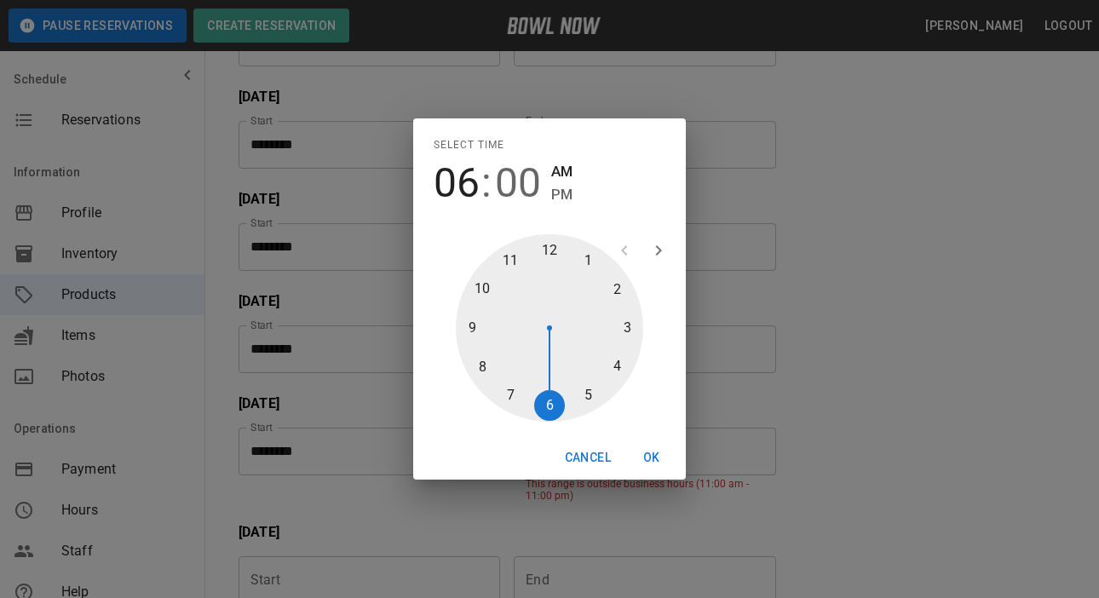 The height and width of the screenshot is (598, 1099). I want to click on span: AM, so click(562, 171).